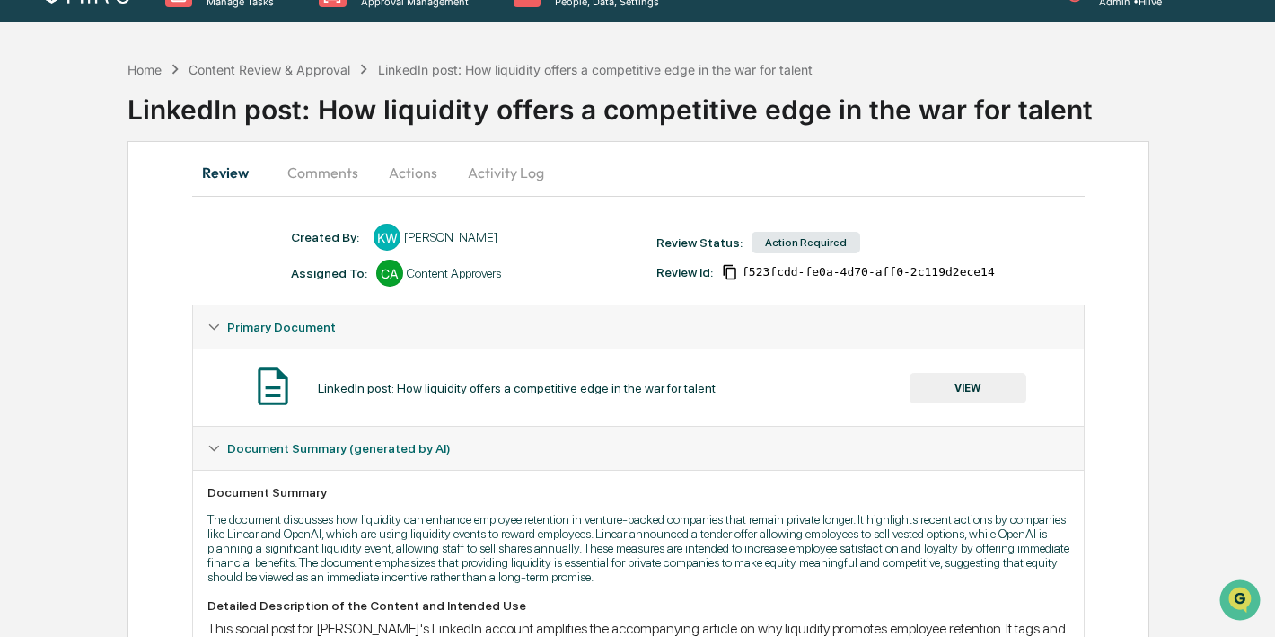 The image size is (1275, 637). Describe the element at coordinates (22, 22) in the screenshot. I see `button: Open customer support` at that location.